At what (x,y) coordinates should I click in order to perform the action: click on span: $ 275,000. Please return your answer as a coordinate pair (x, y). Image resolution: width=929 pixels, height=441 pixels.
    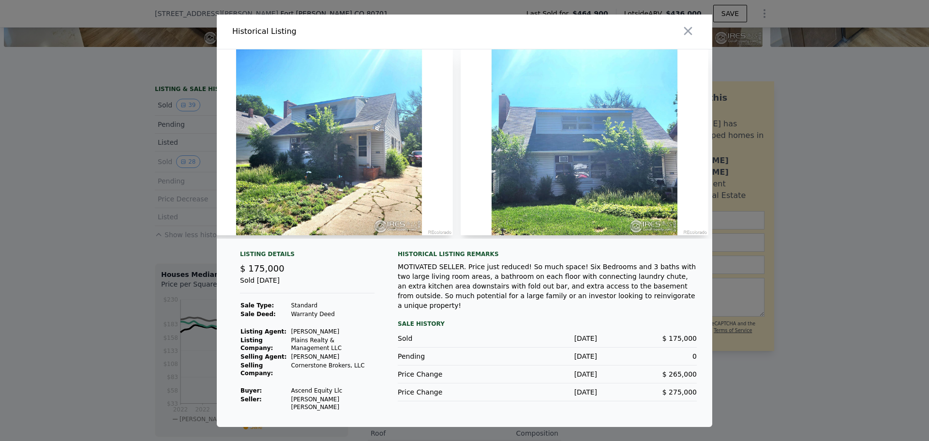
    Looking at the image, I should click on (679, 392).